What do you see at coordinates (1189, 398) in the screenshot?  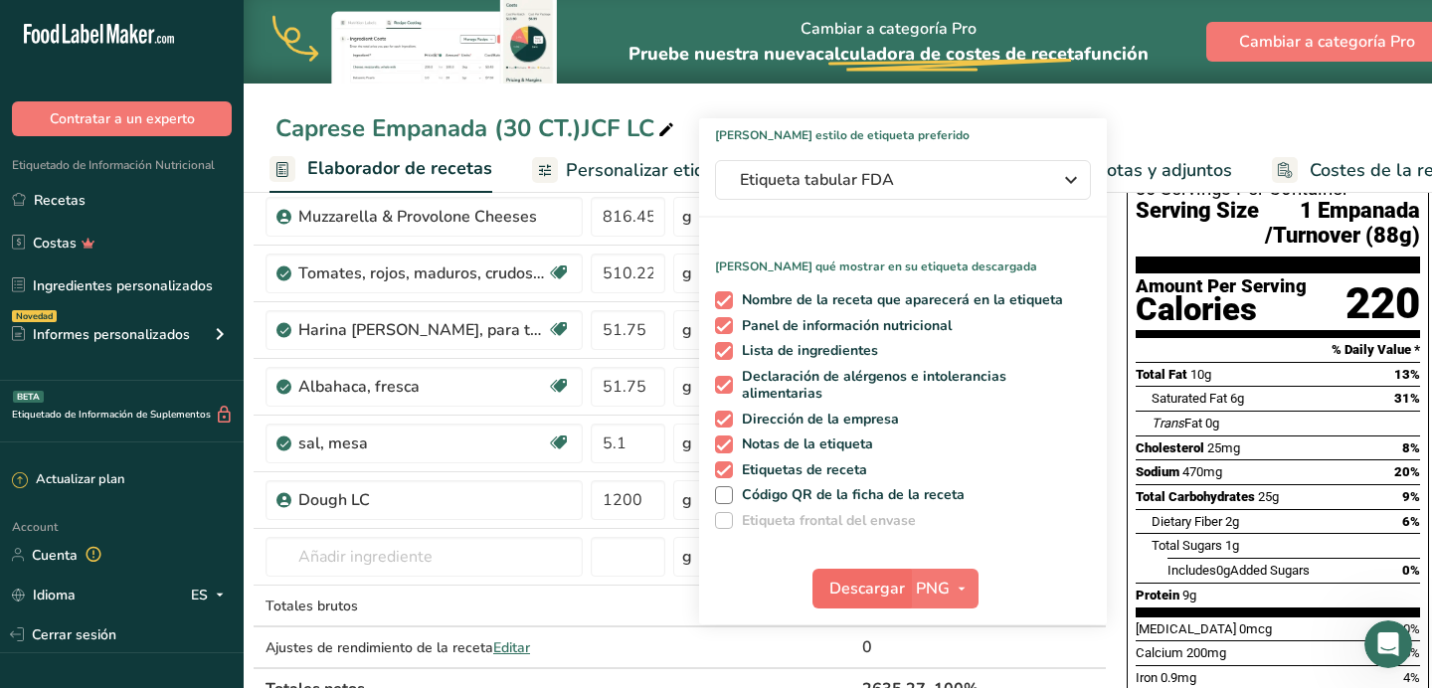 I see `span: Saturated Fat` at bounding box center [1189, 398].